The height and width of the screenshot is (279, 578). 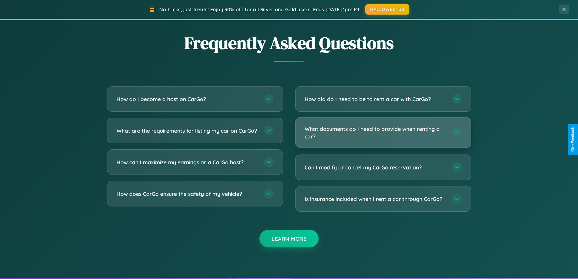 What do you see at coordinates (375, 199) in the screenshot?
I see `h3: Is insurance included when I rent a car through CarGo?` at bounding box center [375, 199].